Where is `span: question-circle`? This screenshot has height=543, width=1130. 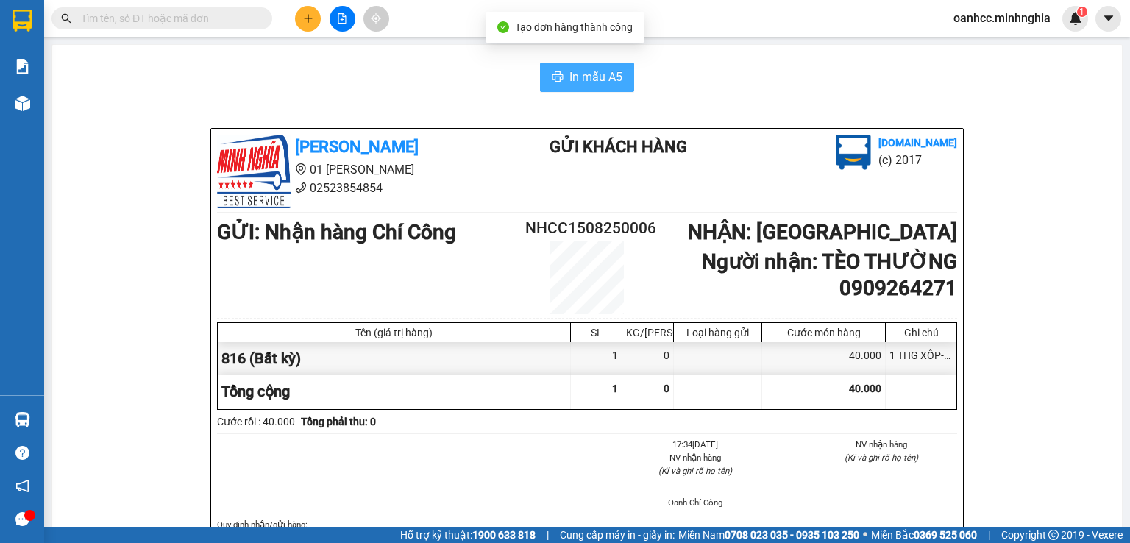
span: question-circle is located at coordinates (22, 453).